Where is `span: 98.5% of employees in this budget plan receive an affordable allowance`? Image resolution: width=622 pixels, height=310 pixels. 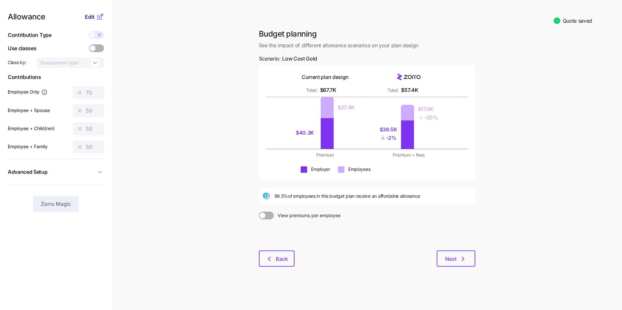
span: 98.5% of employees in this budget plan receive an affordable allowance is located at coordinates (347, 196).